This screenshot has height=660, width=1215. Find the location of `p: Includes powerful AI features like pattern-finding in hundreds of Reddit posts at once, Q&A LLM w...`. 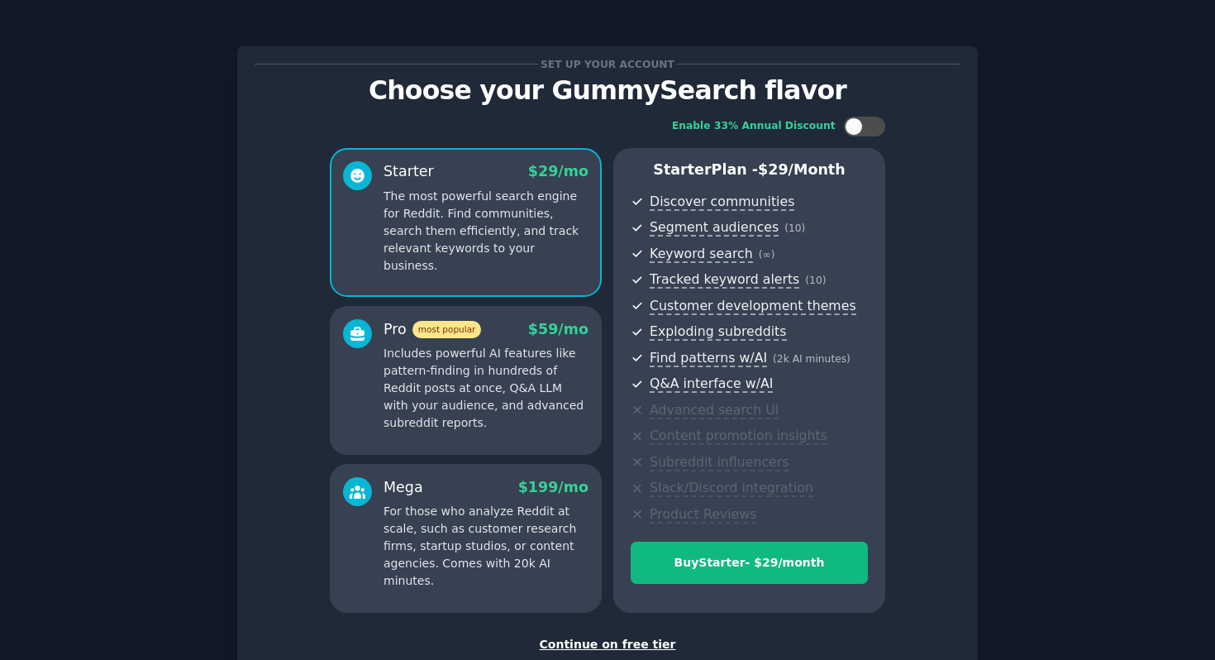

p: Includes powerful AI features like pattern-finding in hundreds of Reddit posts at once, Q&A LLM w... is located at coordinates (486, 388).